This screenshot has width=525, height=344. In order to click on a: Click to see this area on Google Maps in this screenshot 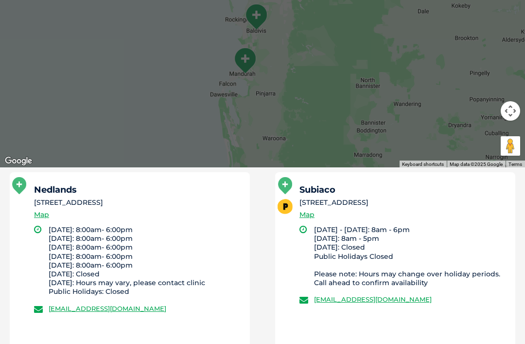, I will do `click(18, 161)`.